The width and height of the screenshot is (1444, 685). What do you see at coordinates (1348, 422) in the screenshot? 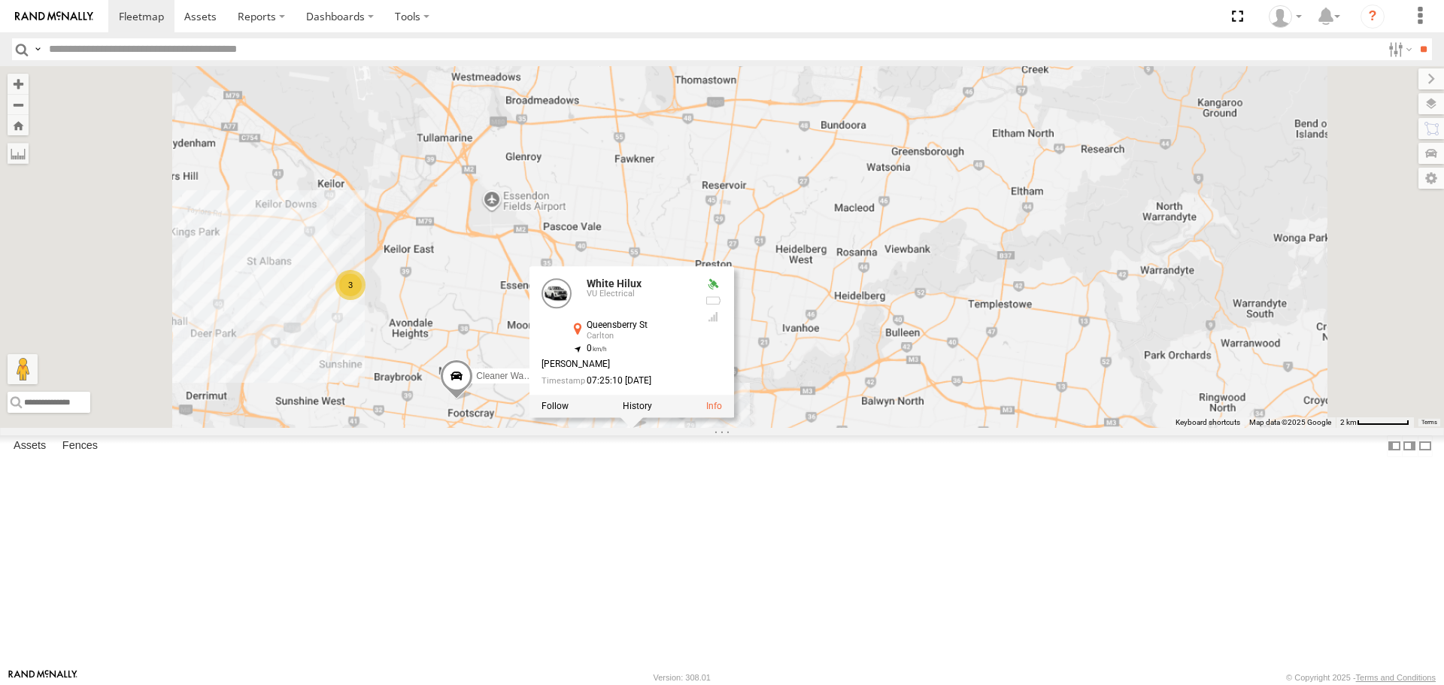
I see `span: 2 km` at bounding box center [1348, 422].